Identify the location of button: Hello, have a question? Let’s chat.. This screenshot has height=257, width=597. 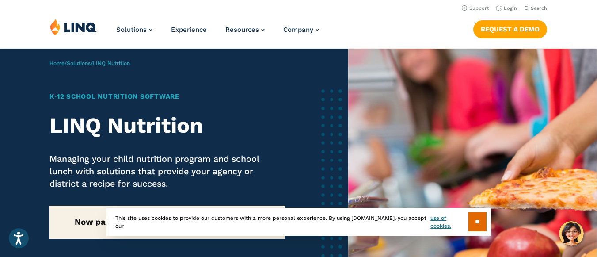
(572, 234).